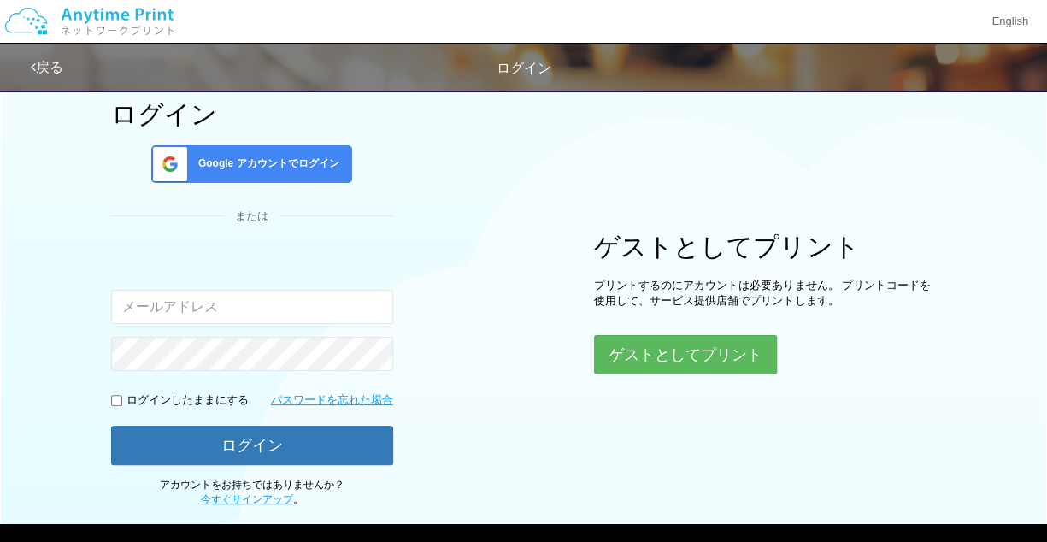 This screenshot has width=1047, height=542. What do you see at coordinates (252, 445) in the screenshot?
I see `button: ログイン` at bounding box center [252, 445].